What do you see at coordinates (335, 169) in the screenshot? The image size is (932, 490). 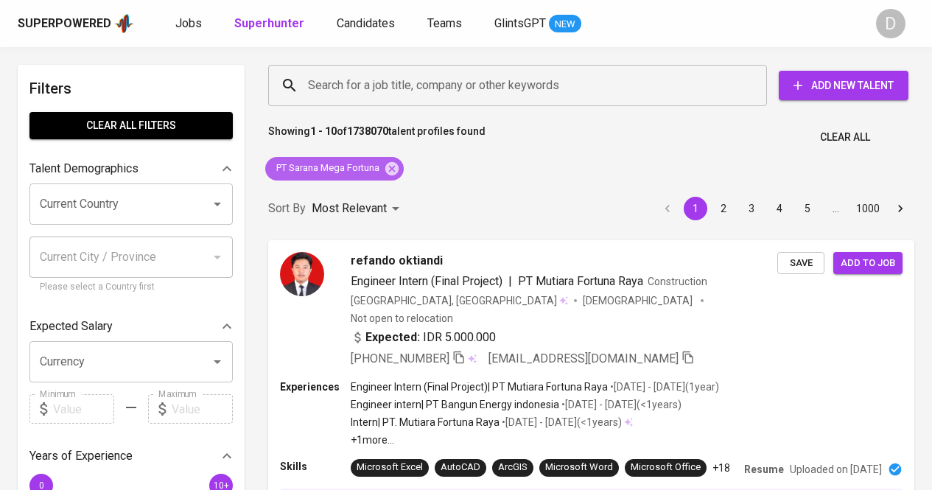 I see `div: PT Sarana Mega Fortuna` at bounding box center [335, 169].